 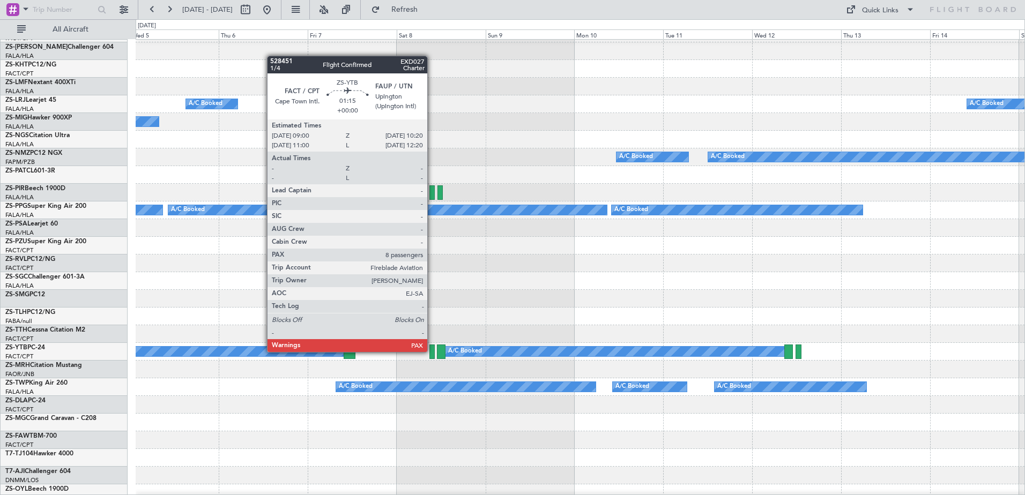 What do you see at coordinates (18, 366) in the screenshot?
I see `span: ZS-MRH` at bounding box center [18, 366].